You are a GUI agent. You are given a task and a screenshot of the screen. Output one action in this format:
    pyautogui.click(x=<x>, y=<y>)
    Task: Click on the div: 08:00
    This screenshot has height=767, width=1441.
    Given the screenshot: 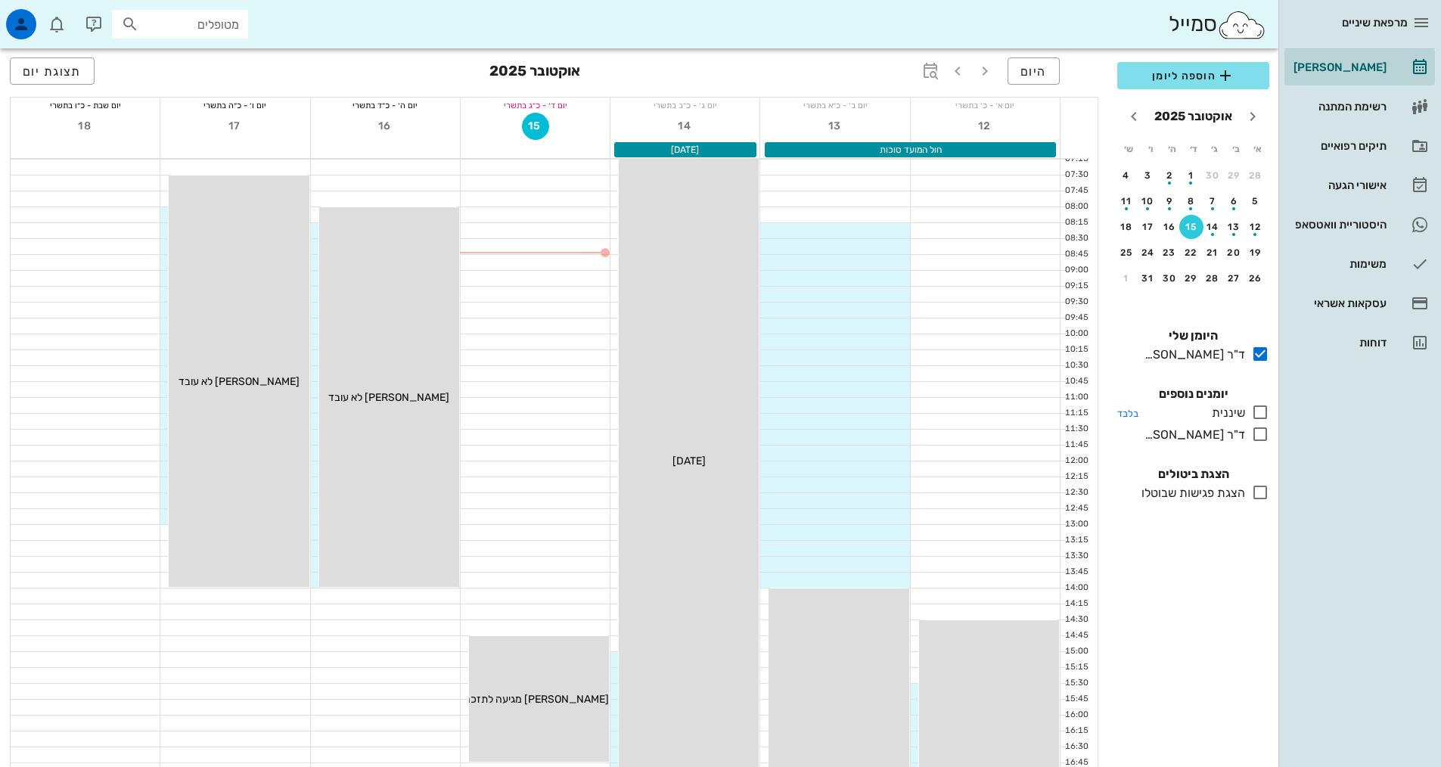 What is the action you would take?
    pyautogui.click(x=1076, y=207)
    